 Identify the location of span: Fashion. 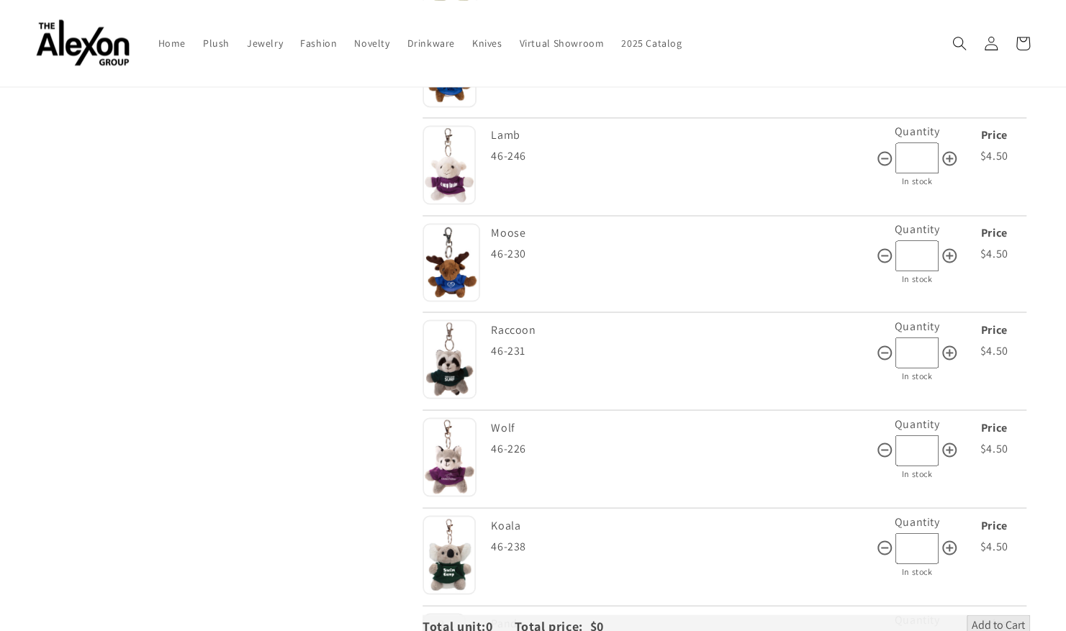
(318, 43).